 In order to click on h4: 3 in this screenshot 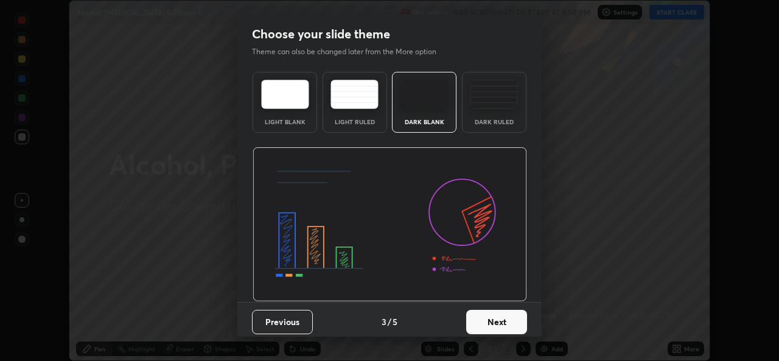, I will do `click(384, 321)`.